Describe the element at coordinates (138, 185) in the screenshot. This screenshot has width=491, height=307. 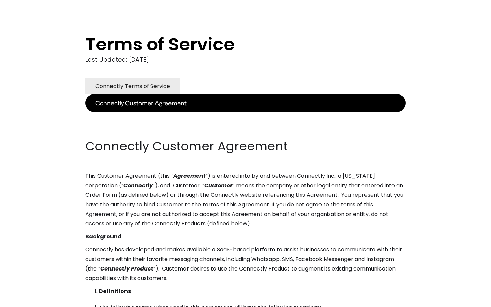
I see `em: Connectly` at that location.